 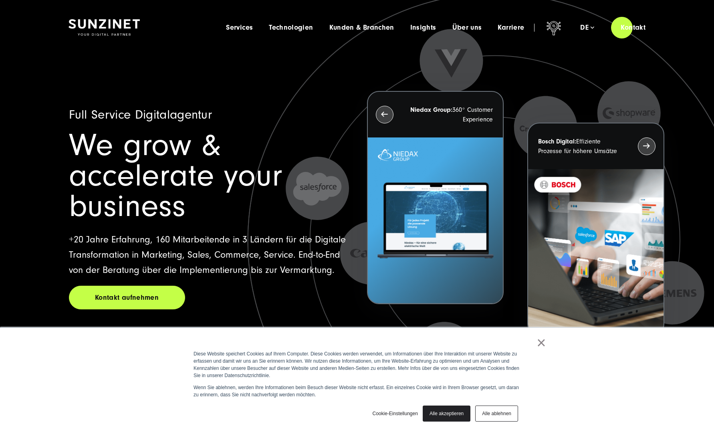 What do you see at coordinates (291, 28) in the screenshot?
I see `span: Technologien` at bounding box center [291, 28].